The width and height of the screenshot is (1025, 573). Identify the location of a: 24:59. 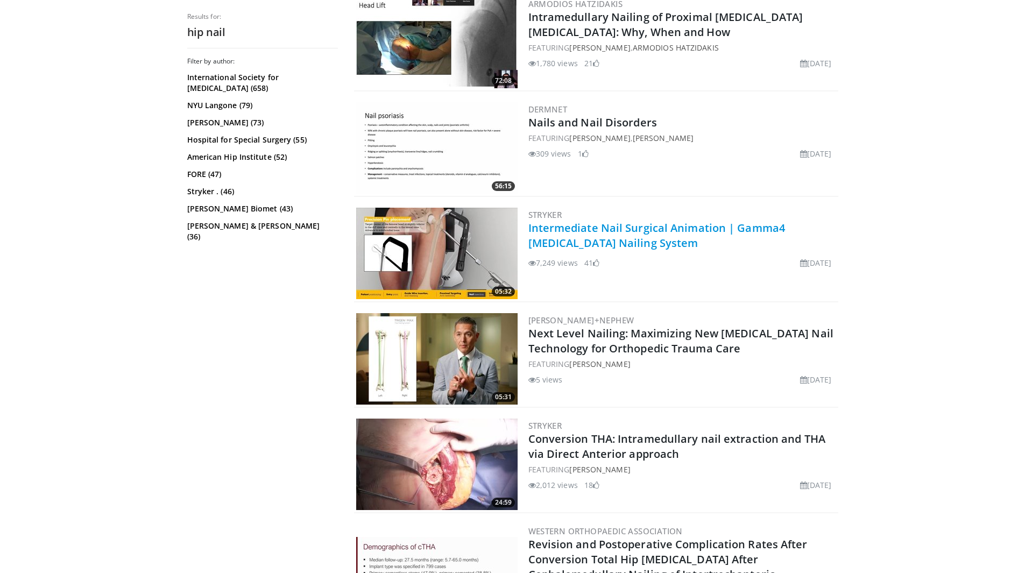
(437, 464).